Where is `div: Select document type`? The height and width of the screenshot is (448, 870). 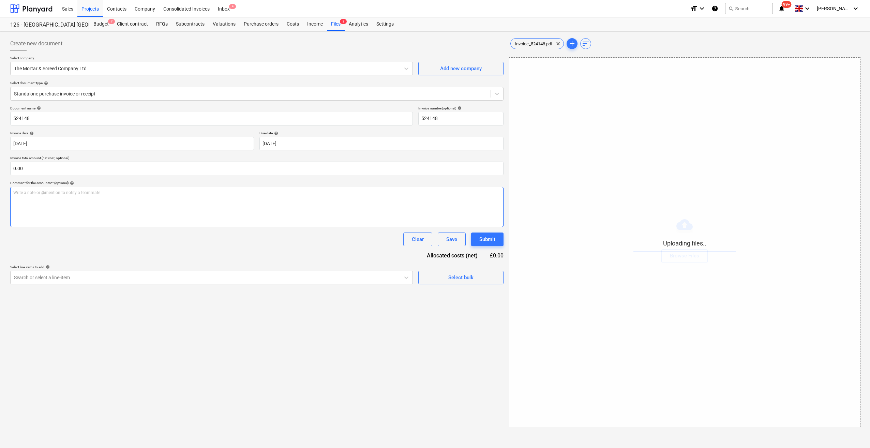 div: Select document type is located at coordinates (257, 83).